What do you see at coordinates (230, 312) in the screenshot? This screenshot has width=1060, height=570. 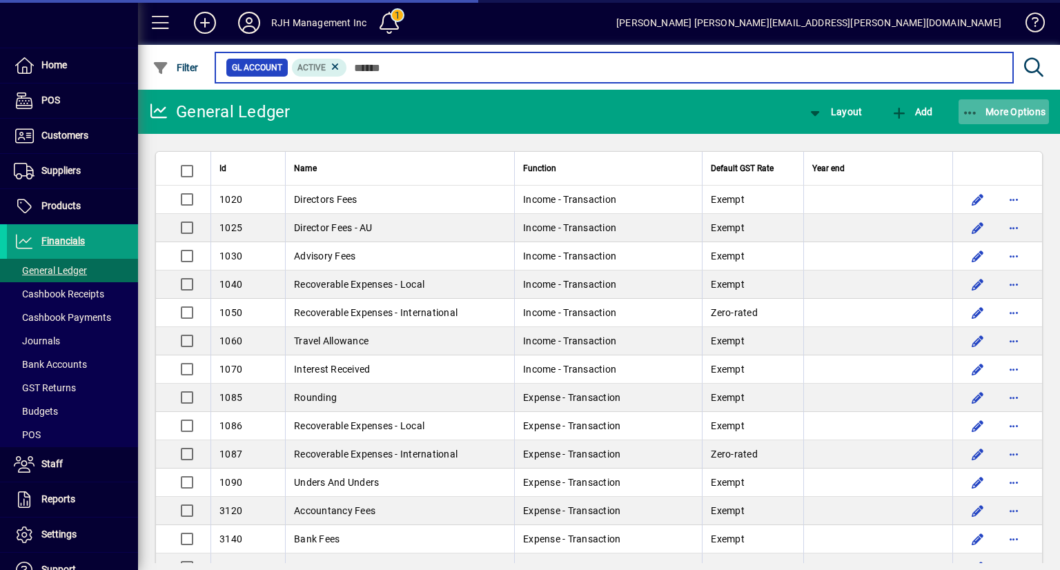 I see `span: 1050` at bounding box center [230, 312].